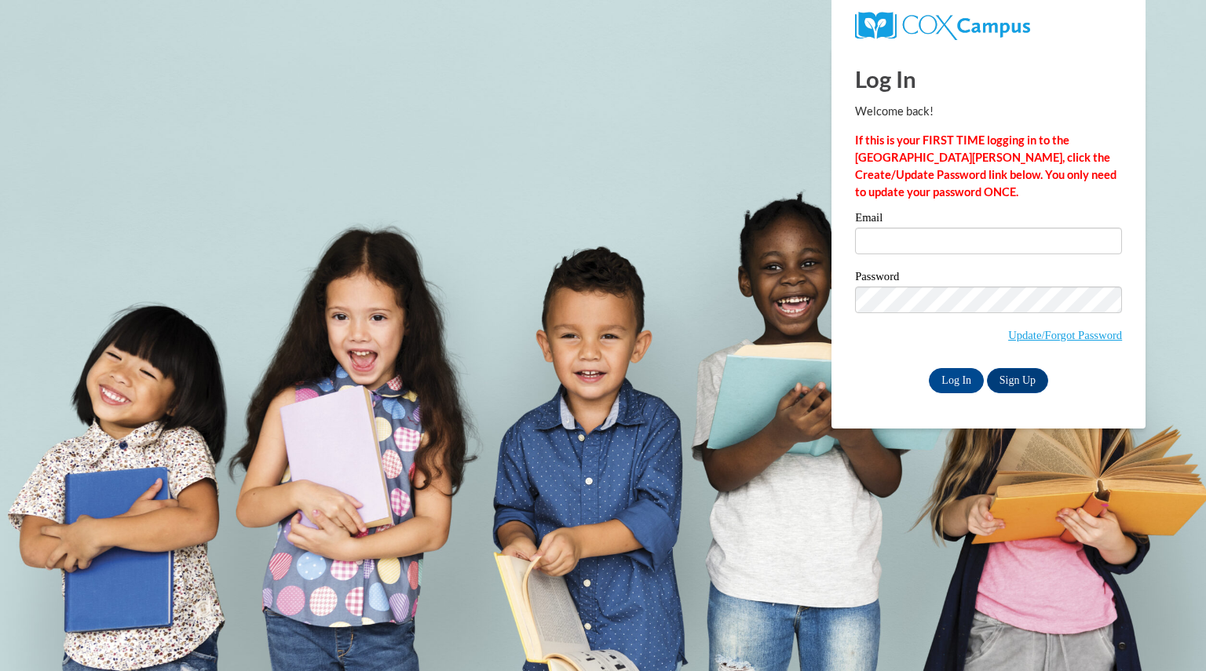 This screenshot has height=671, width=1206. I want to click on input: Log In, so click(957, 381).